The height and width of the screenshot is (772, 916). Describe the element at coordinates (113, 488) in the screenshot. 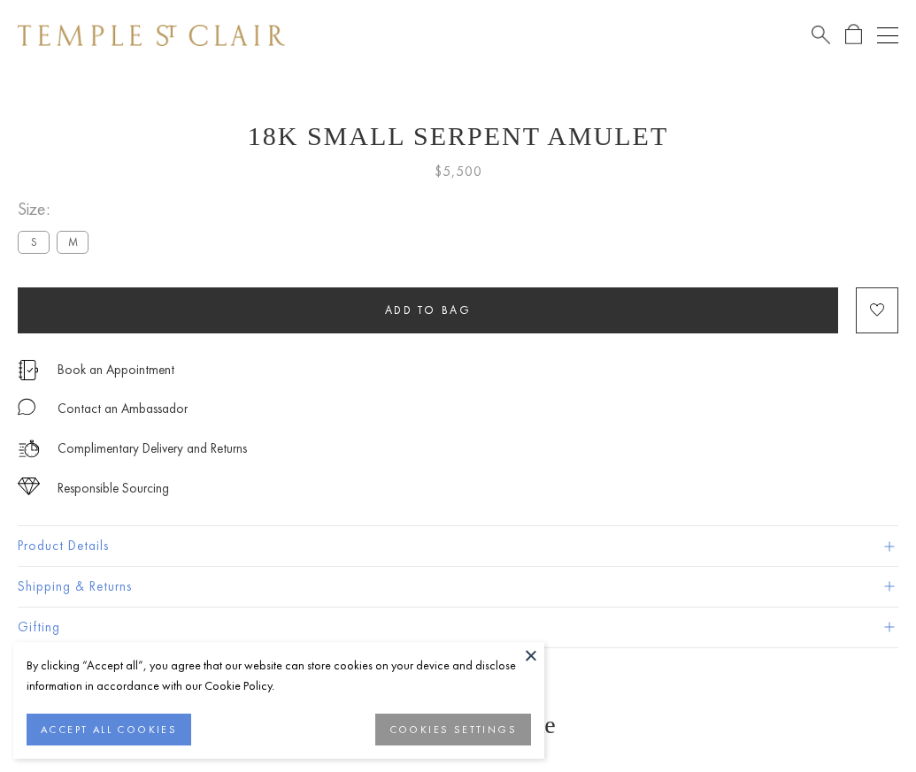

I see `div: Responsible Sourcing` at that location.